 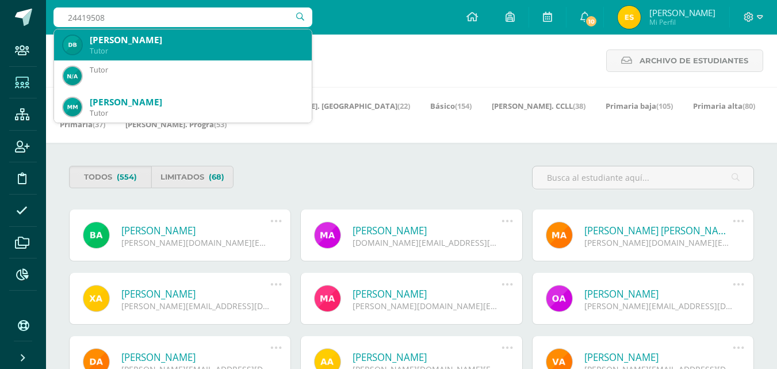 I want to click on a: Primaria baja(105), so click(x=639, y=106).